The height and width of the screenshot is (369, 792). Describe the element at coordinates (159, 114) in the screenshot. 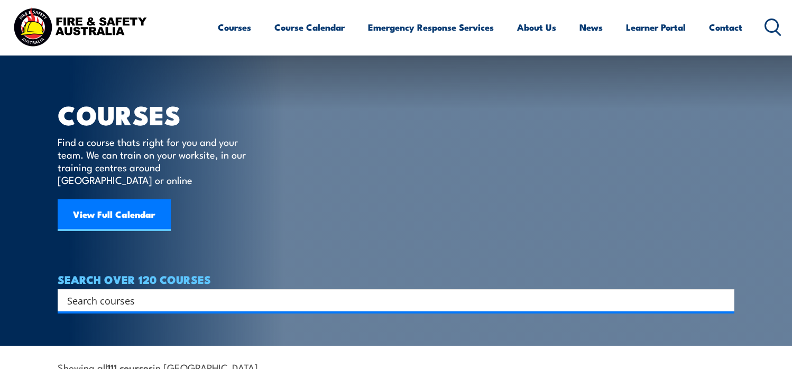

I see `h1: COURSES` at that location.